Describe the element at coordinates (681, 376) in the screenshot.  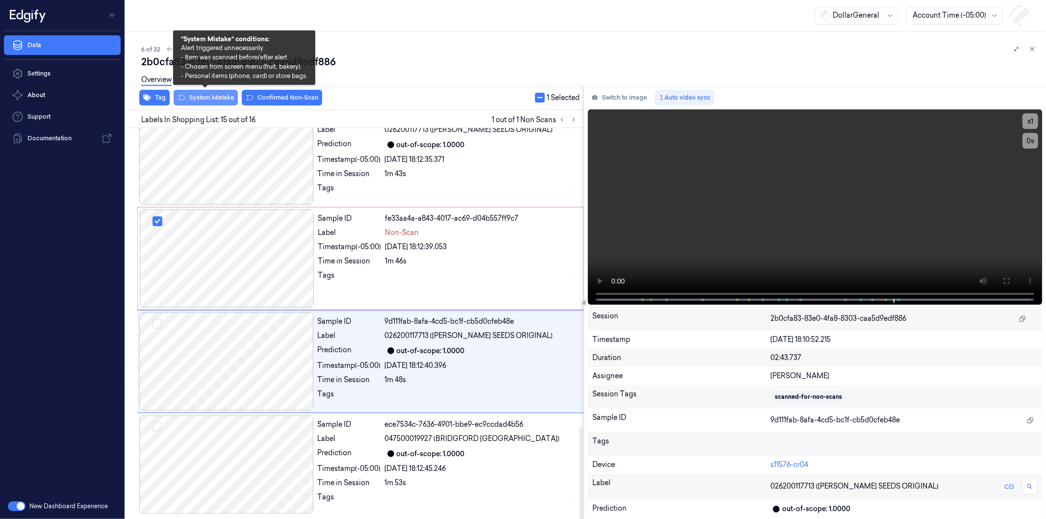
I see `div: Assignee` at that location.